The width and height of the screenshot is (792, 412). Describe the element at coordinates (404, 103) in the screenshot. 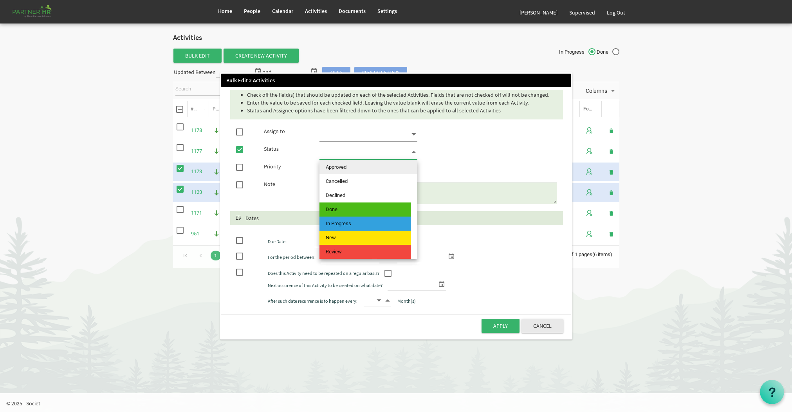

I see `li: Enter the value to be saved for each checked field. Leaving the value blank will erase the curren...` at that location.